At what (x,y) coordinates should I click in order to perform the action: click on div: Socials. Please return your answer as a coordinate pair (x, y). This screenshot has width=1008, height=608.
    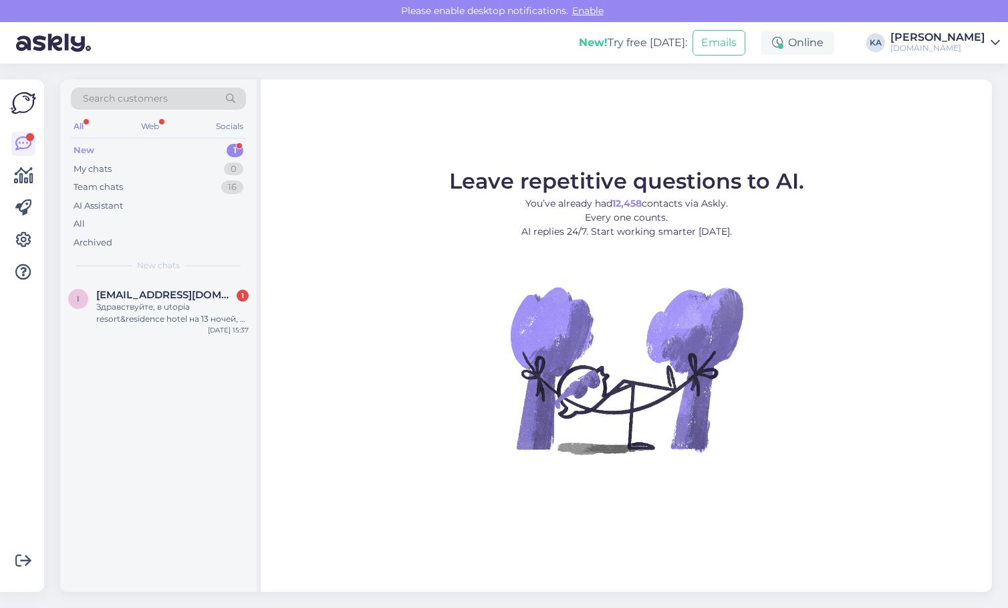
    Looking at the image, I should click on (229, 126).